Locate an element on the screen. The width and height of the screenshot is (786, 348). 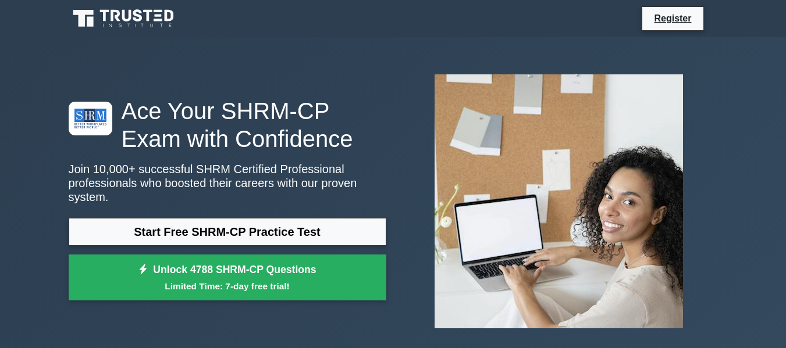
a: Register is located at coordinates (672, 18).